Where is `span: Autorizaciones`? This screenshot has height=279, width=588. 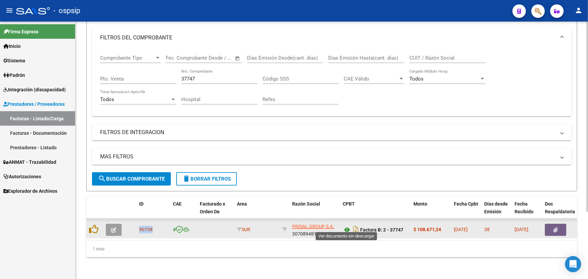
span: Autorizaciones is located at coordinates (22, 177).